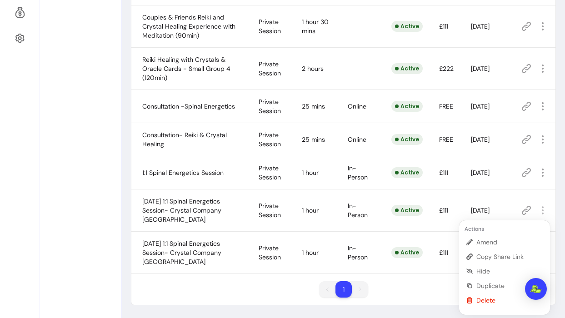  Describe the element at coordinates (509, 271) in the screenshot. I see `span: Hide` at that location.